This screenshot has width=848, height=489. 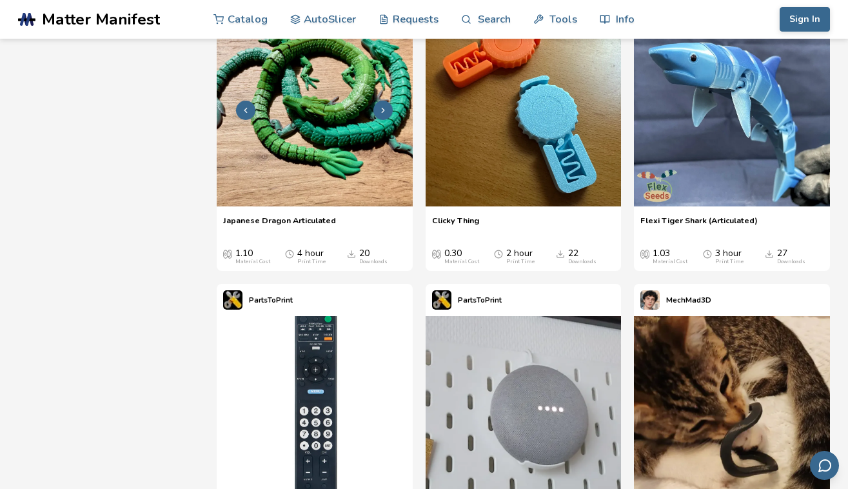 I want to click on div: 2 hour, so click(x=521, y=257).